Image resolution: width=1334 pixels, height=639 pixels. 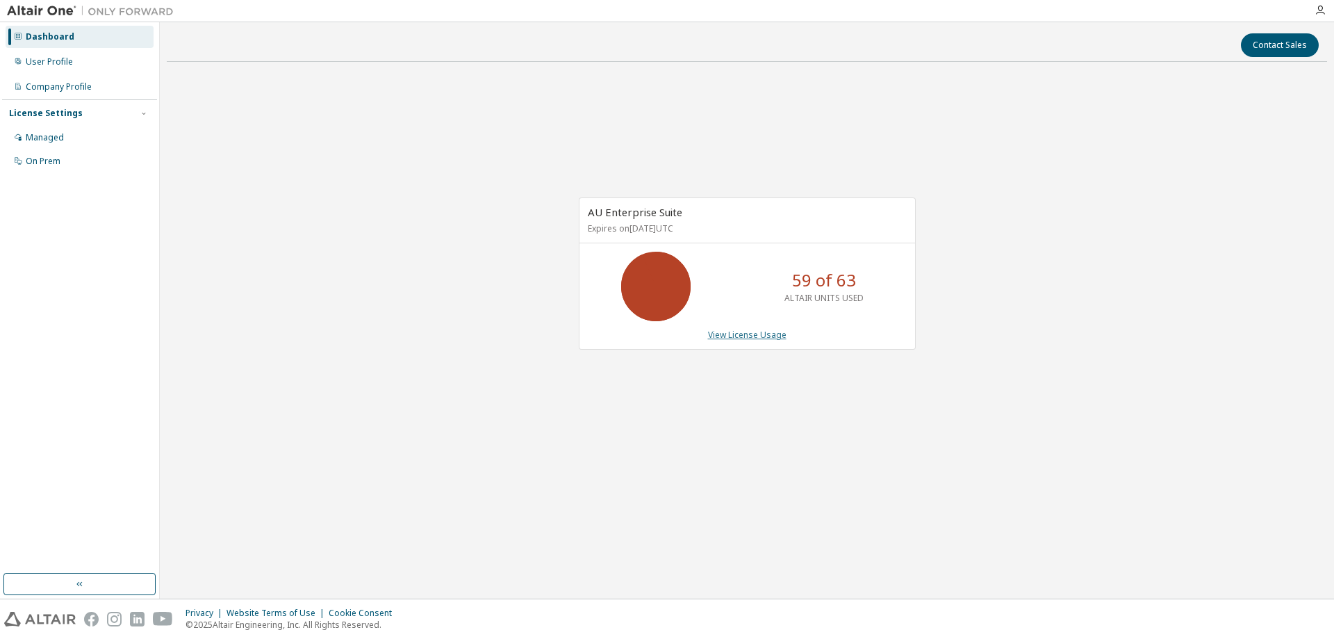 I want to click on div: User Profile, so click(x=49, y=62).